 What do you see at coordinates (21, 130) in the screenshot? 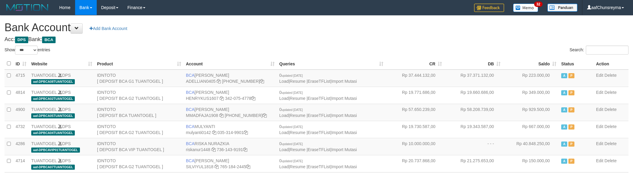
I see `td: 4732` at bounding box center [21, 130].